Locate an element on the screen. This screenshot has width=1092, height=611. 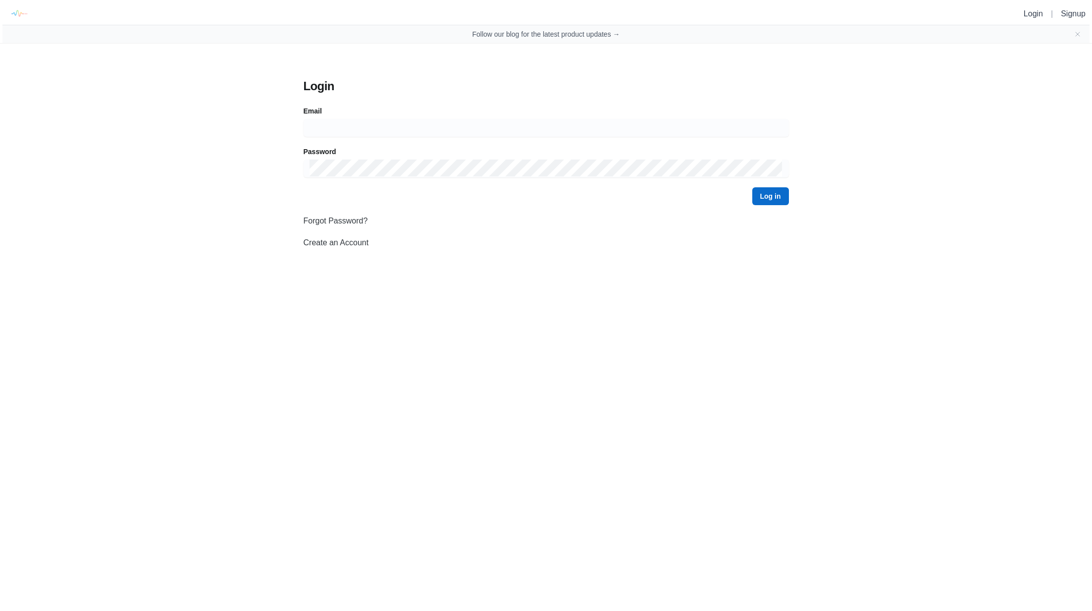
a: Login is located at coordinates (1033, 13).